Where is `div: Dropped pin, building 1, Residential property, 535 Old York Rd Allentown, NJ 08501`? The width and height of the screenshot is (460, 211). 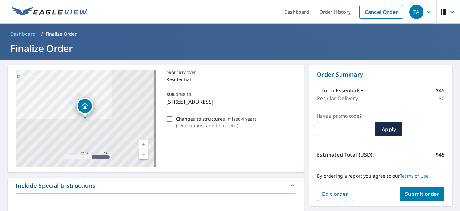
div: Dropped pin, building 1, Residential property, 535 Old York Rd Allentown, NJ 08501 is located at coordinates (85, 108).